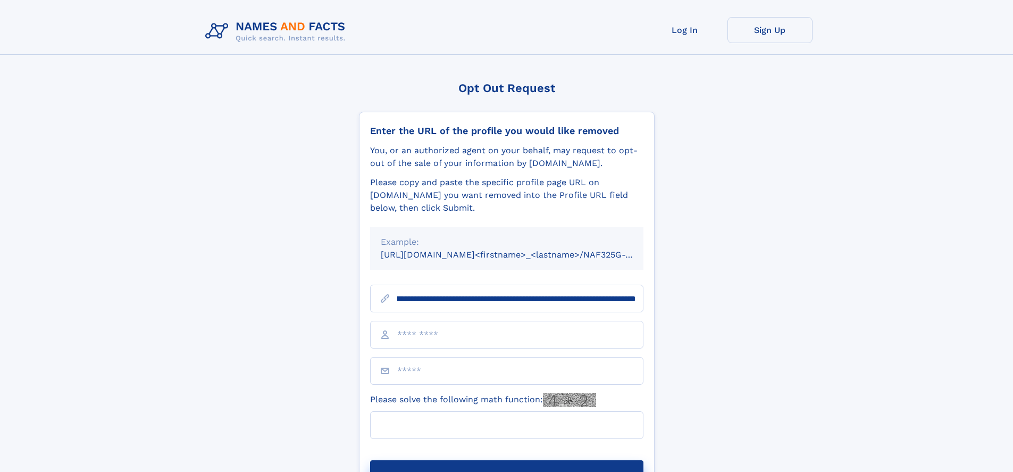  What do you see at coordinates (278, 31) in the screenshot?
I see `img: Logo Names and Facts` at bounding box center [278, 31].